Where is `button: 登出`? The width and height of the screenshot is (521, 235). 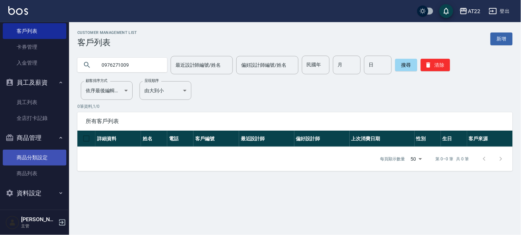 button: 登出 is located at coordinates (500, 11).